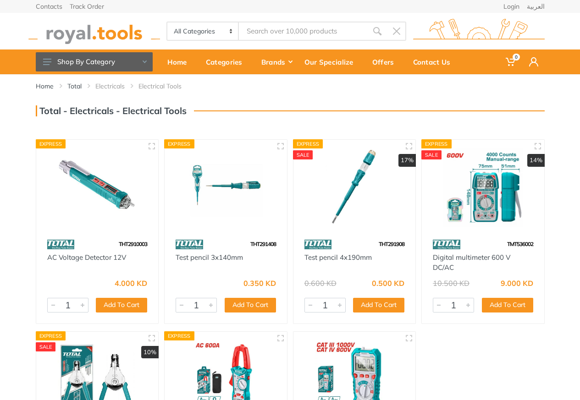  What do you see at coordinates (227, 62) in the screenshot?
I see `a: Categories` at bounding box center [227, 62].